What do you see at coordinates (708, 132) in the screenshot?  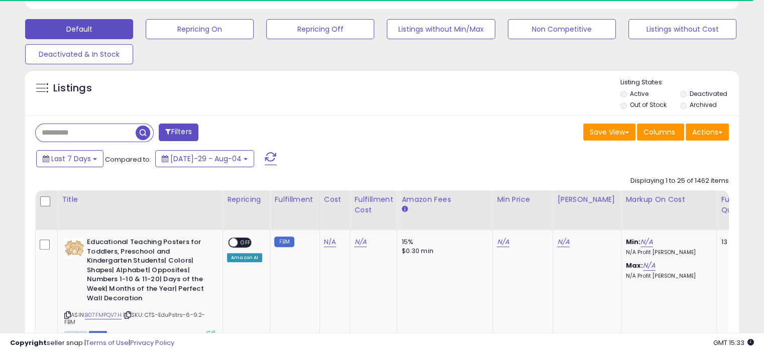 I see `button: Actions` at bounding box center [708, 132].